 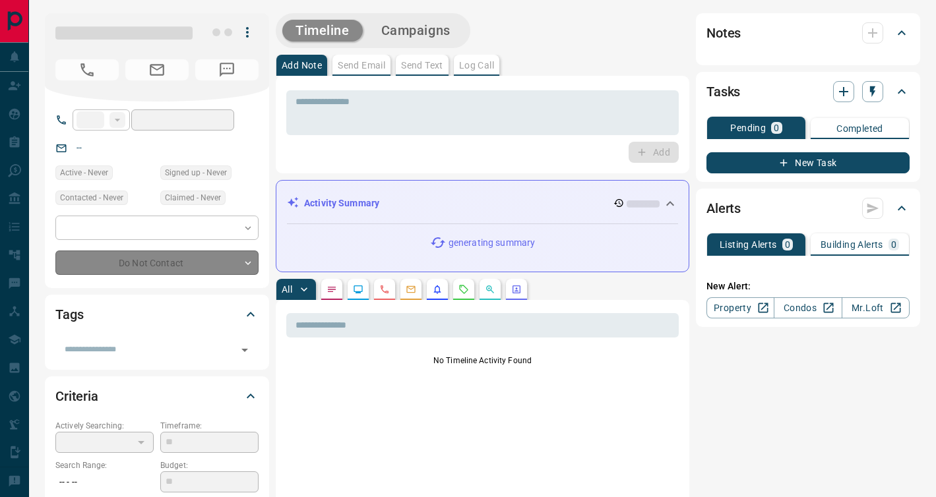 I want to click on h2: Notes, so click(x=724, y=33).